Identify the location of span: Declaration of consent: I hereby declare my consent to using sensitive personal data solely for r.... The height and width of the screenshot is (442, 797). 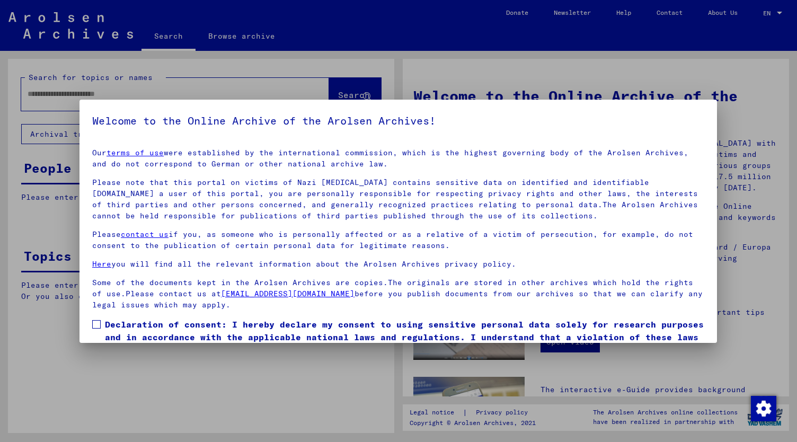
(404, 337).